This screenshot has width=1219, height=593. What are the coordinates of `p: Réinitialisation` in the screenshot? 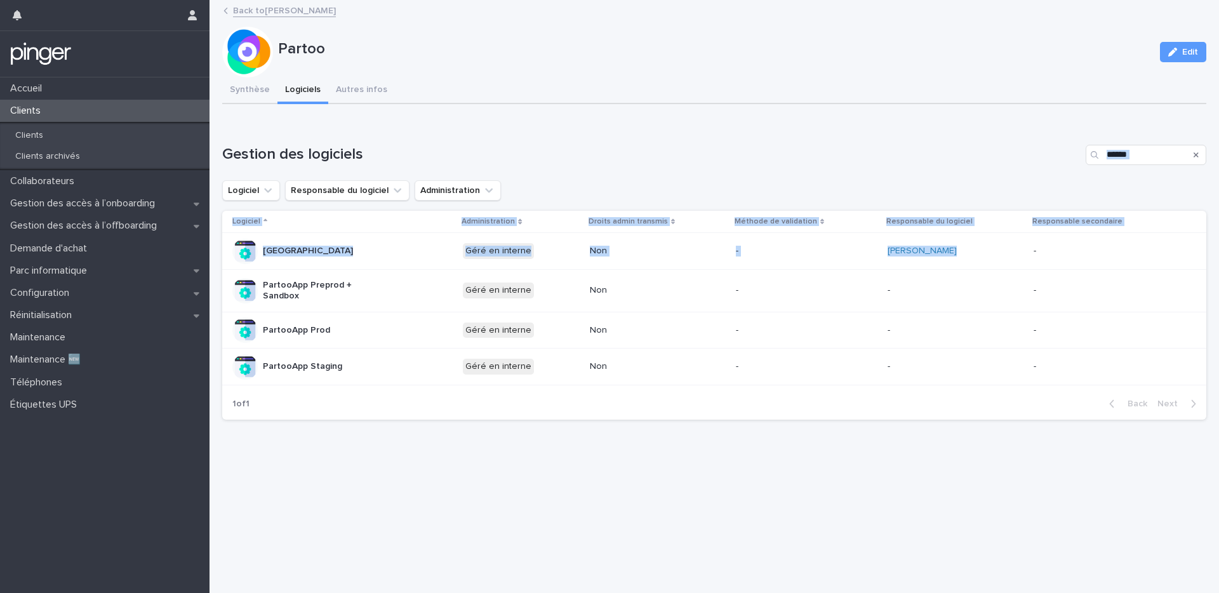 It's located at (43, 315).